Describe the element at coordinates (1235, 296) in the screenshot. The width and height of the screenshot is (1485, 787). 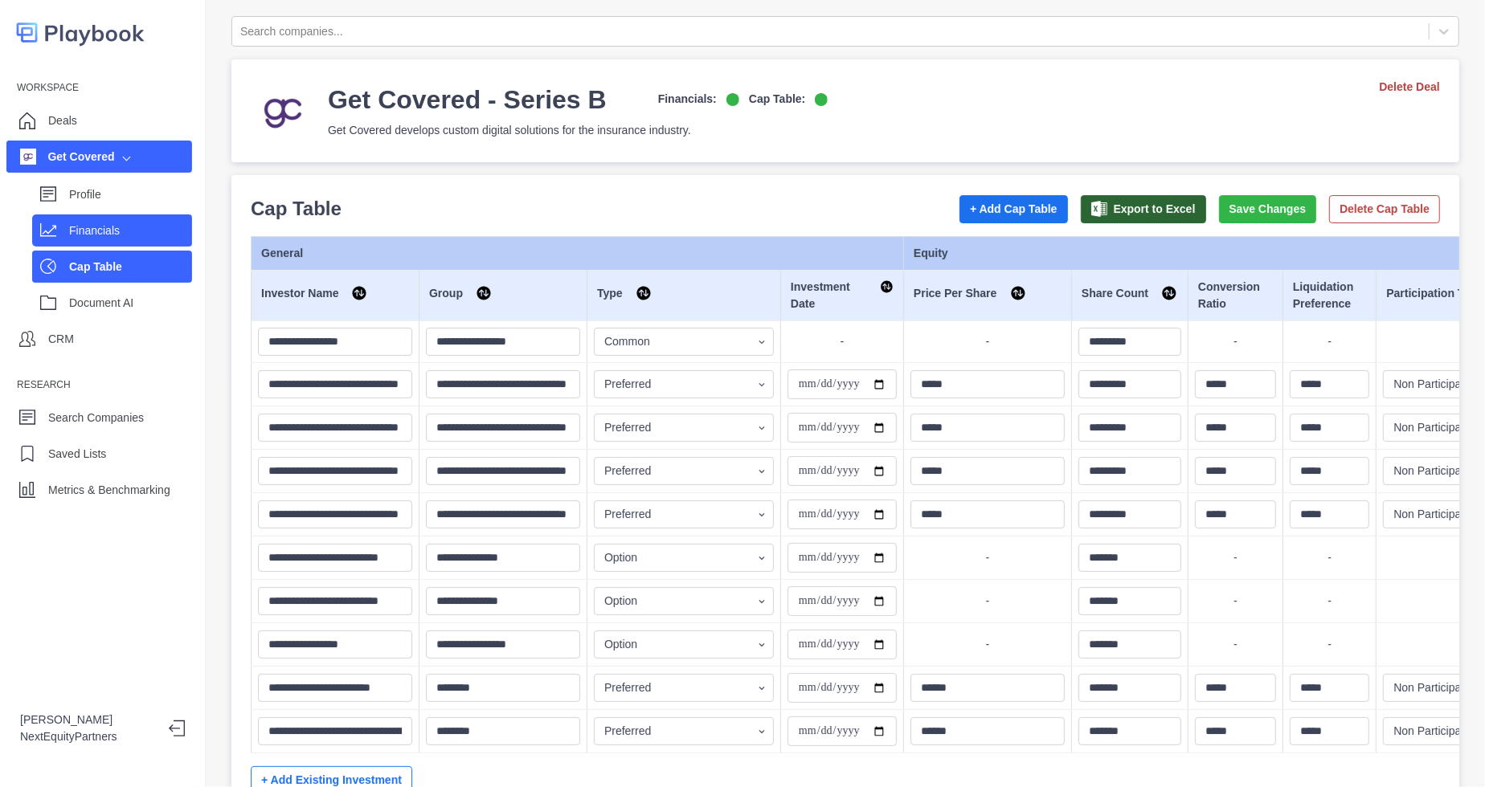
I see `div: Conversion Ratio` at that location.